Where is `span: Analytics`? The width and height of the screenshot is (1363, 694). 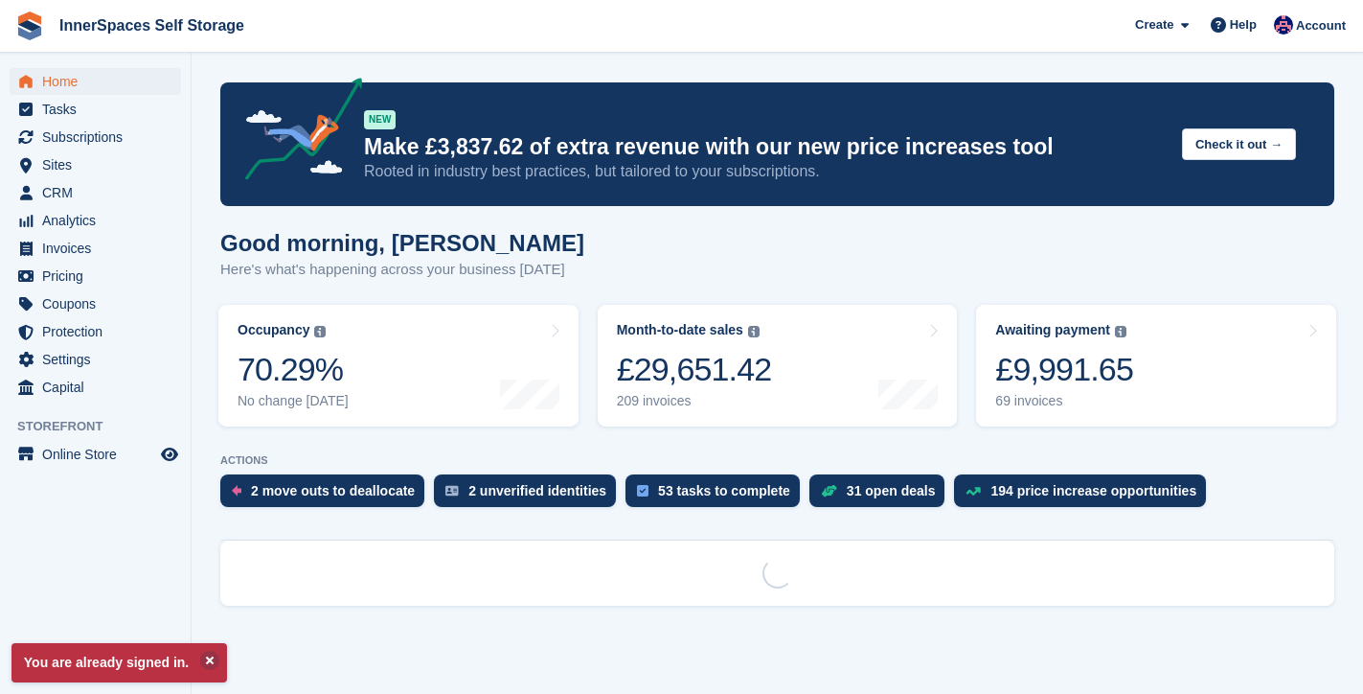 span: Analytics is located at coordinates (100, 220).